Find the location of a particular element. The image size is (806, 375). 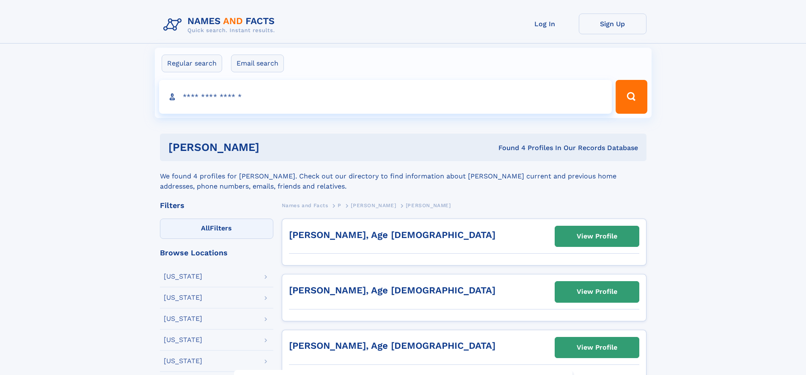

label: Email search is located at coordinates (257, 63).